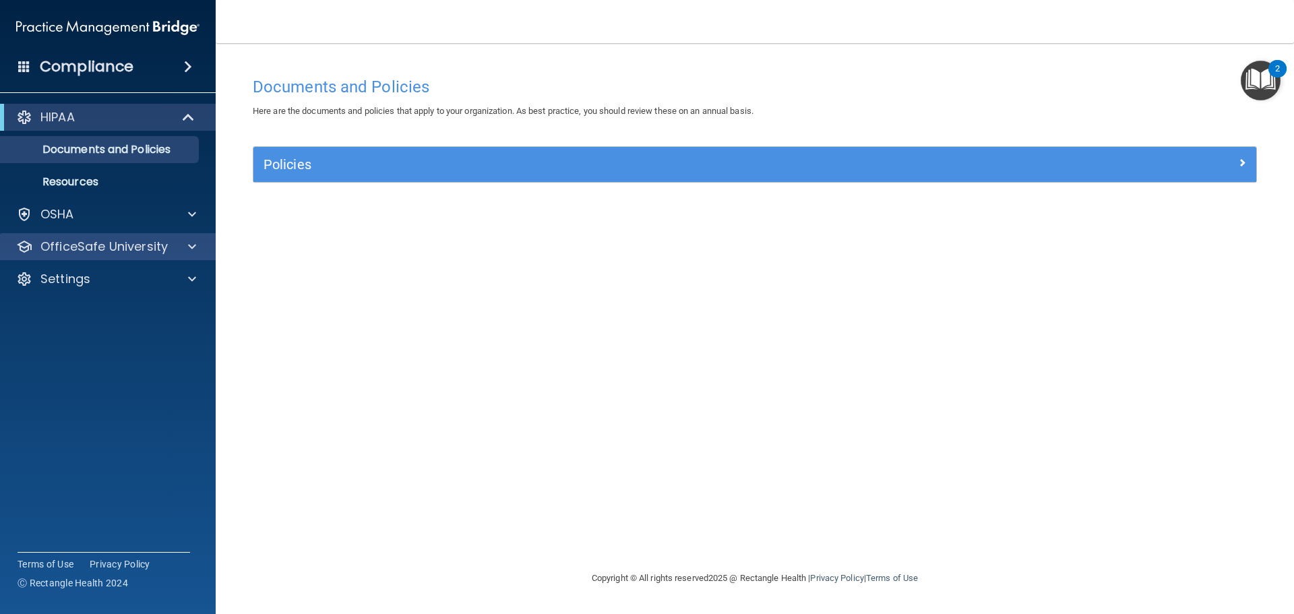 The image size is (1294, 614). I want to click on img: PMB logo, so click(108, 28).